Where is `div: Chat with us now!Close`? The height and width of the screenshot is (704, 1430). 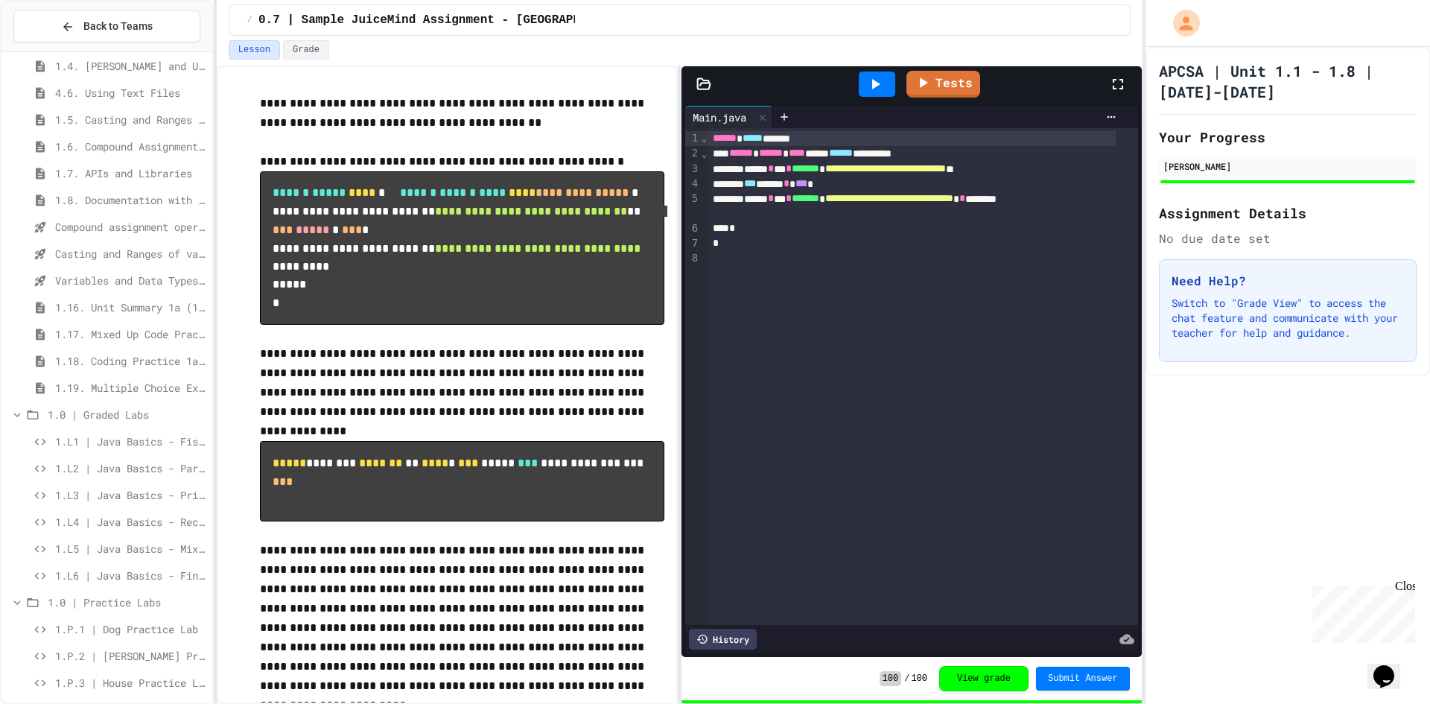
div: Chat with us now!Close is located at coordinates (54, 50).